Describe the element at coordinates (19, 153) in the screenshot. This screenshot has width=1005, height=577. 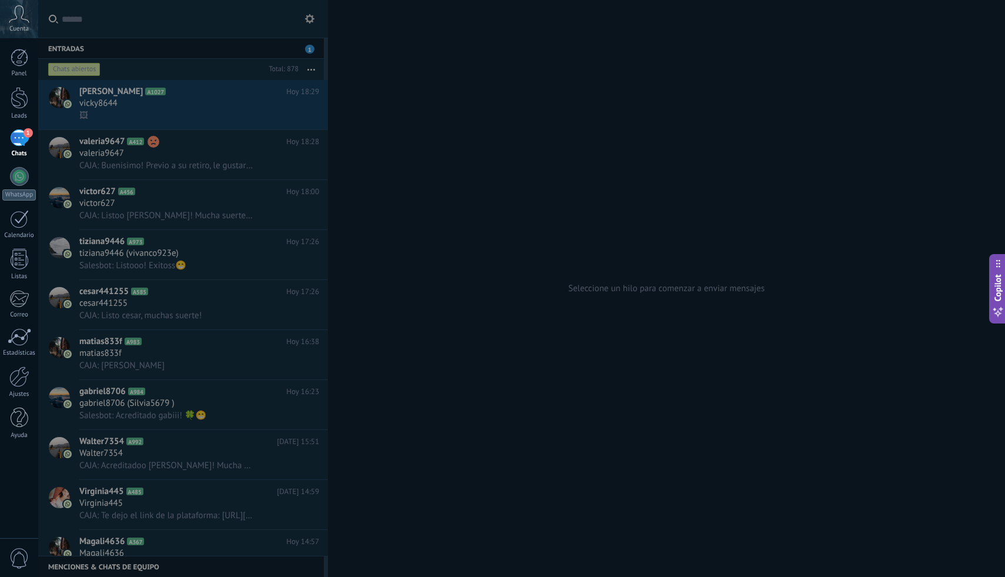
I see `div: Chats` at that location.